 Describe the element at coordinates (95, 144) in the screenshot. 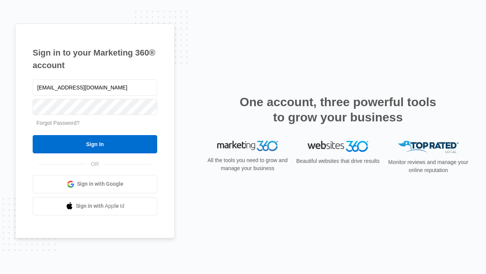

I see `input: Sign In` at that location.